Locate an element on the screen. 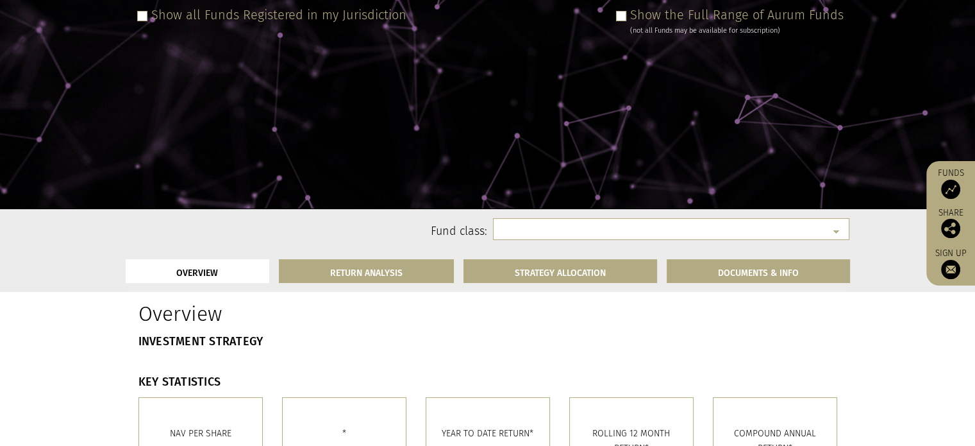 This screenshot has width=975, height=446. a: RETURN ANALYSIS is located at coordinates (366, 271).